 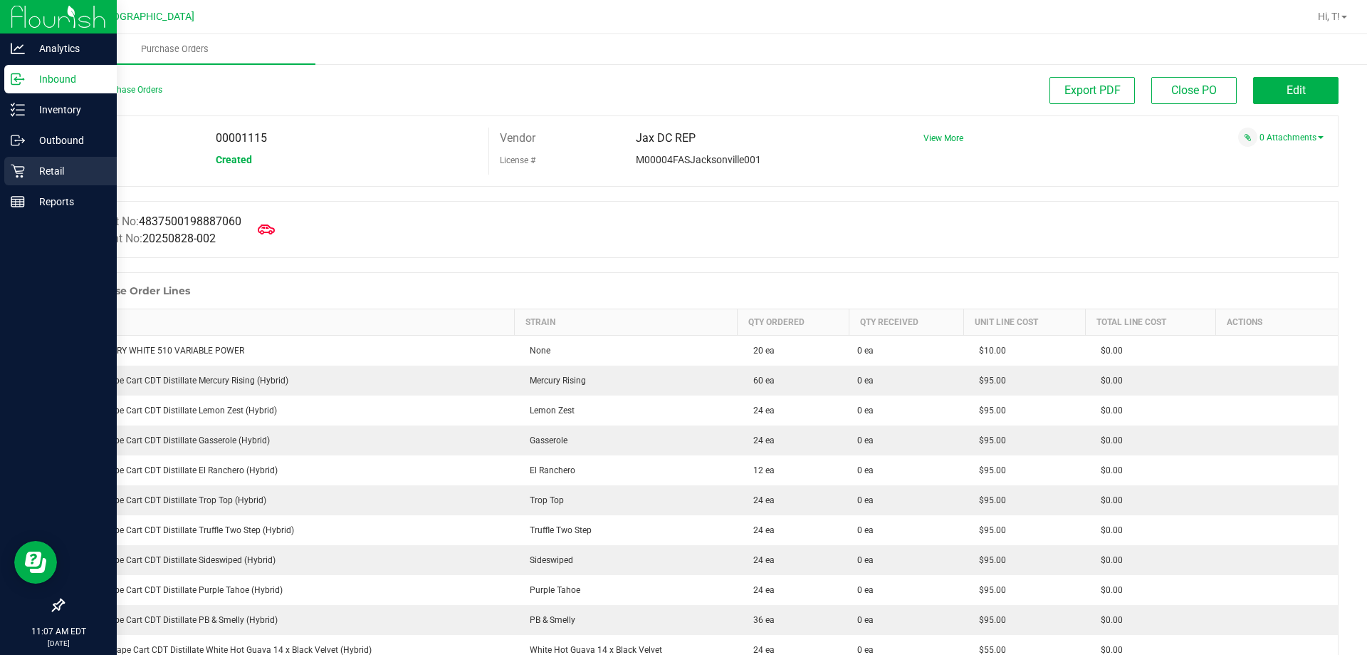 I want to click on span: Sideswiped, so click(x=548, y=560).